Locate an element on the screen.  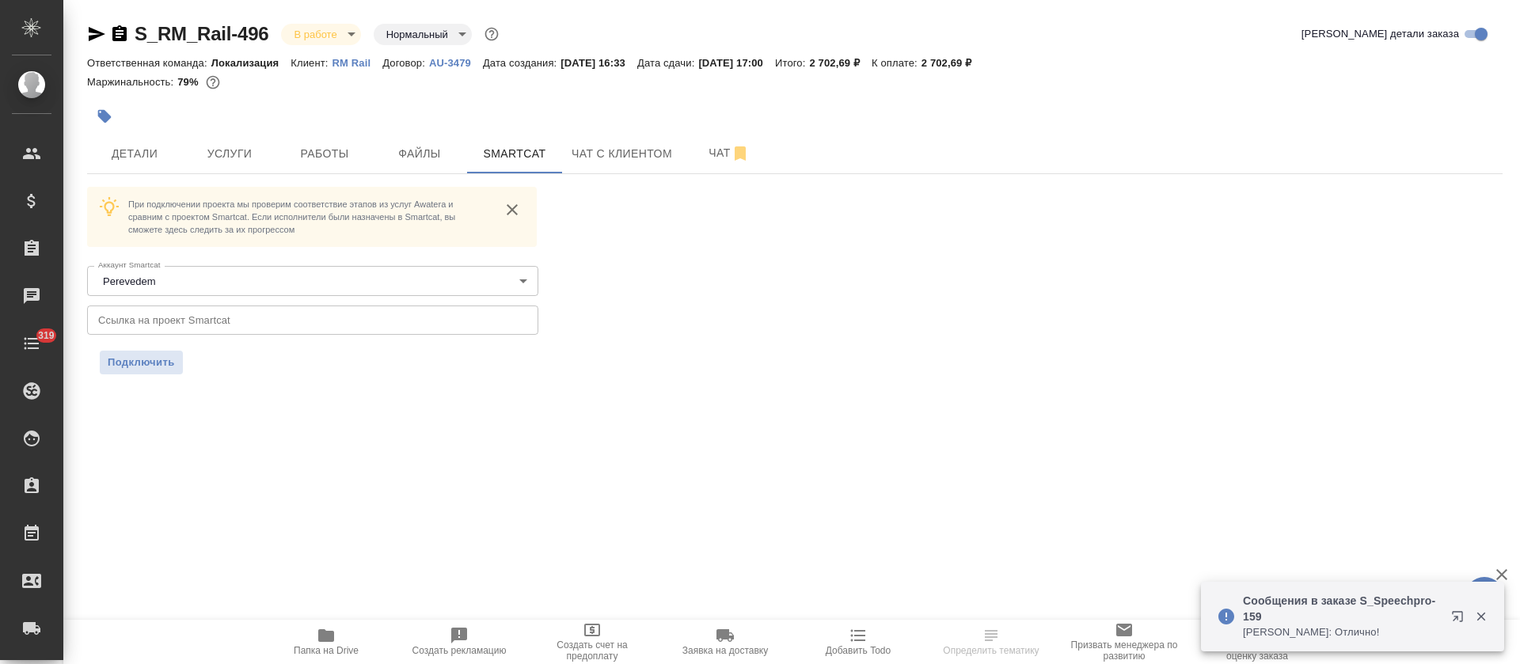
button: 476.00 RUB; is located at coordinates (213, 82).